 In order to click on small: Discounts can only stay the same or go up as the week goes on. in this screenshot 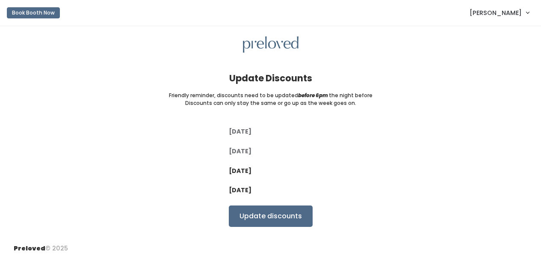, I will do `click(271, 103)`.